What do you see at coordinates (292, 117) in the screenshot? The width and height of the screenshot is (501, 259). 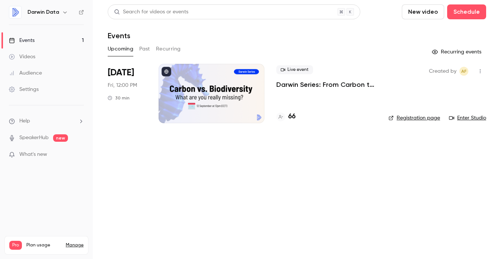 I see `h4: 66` at bounding box center [292, 117].